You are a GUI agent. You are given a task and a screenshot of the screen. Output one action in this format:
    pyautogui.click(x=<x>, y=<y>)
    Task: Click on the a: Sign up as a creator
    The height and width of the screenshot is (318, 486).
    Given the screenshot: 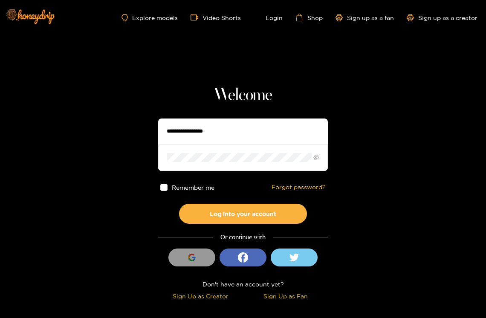 What is the action you would take?
    pyautogui.click(x=442, y=17)
    